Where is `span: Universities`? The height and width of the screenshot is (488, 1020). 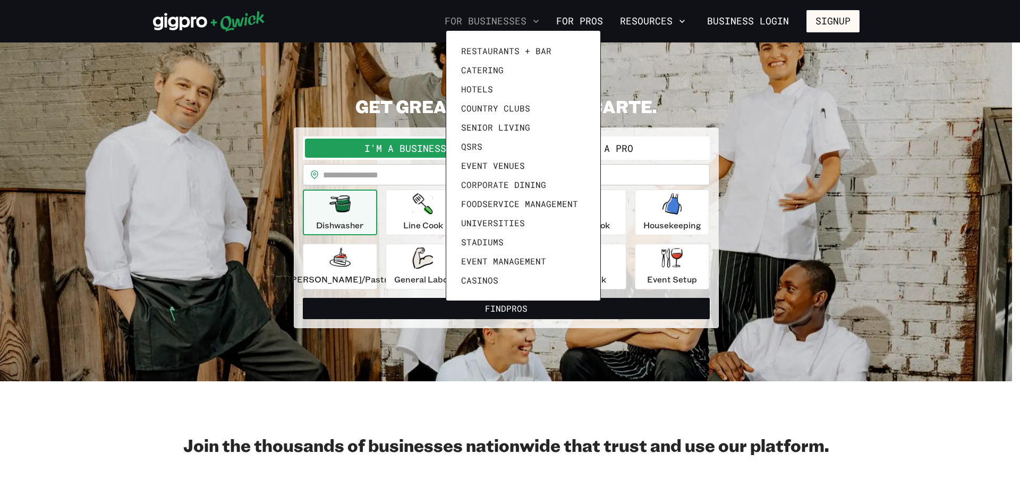 span: Universities is located at coordinates (493, 223).